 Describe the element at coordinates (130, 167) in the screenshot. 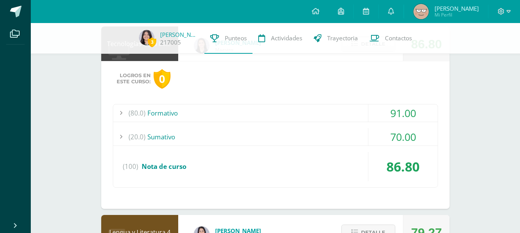

I see `span: (100)` at that location.